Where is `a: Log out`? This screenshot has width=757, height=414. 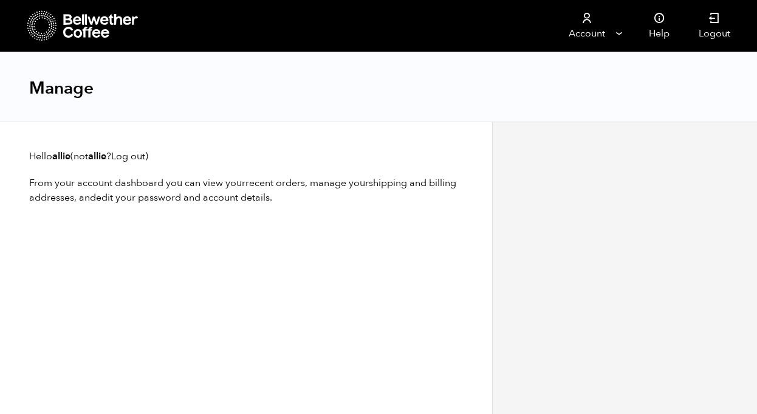 a: Log out is located at coordinates (128, 156).